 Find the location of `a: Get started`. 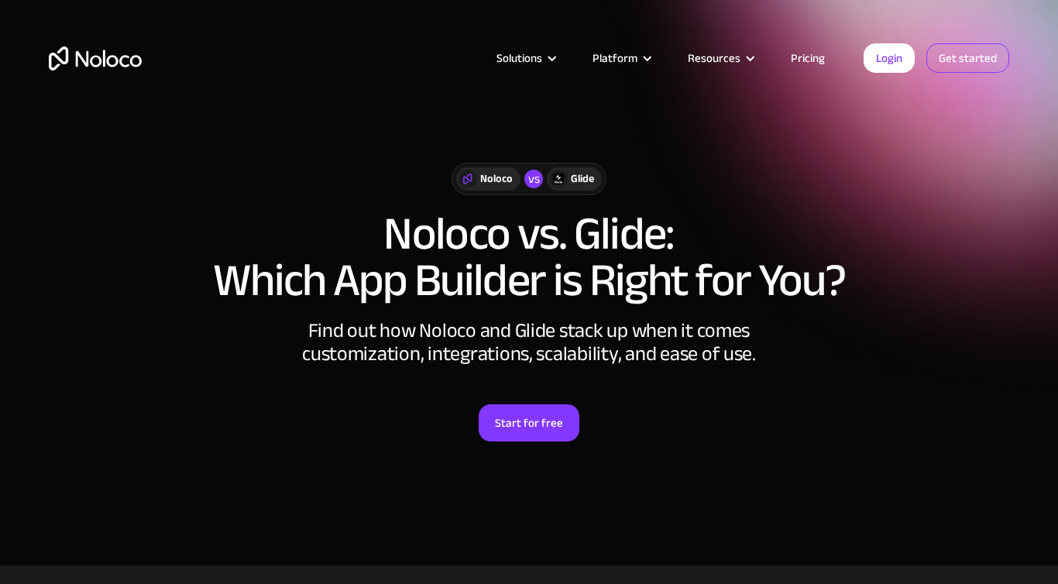

a: Get started is located at coordinates (968, 58).